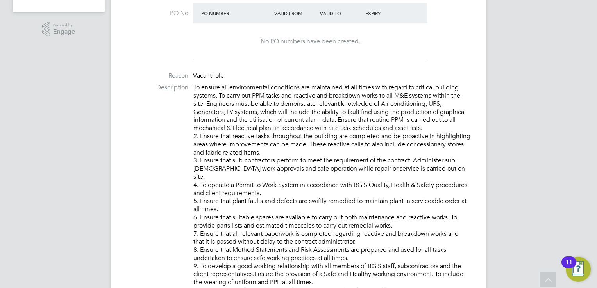  Describe the element at coordinates (295, 13) in the screenshot. I see `div: Valid From` at that location.